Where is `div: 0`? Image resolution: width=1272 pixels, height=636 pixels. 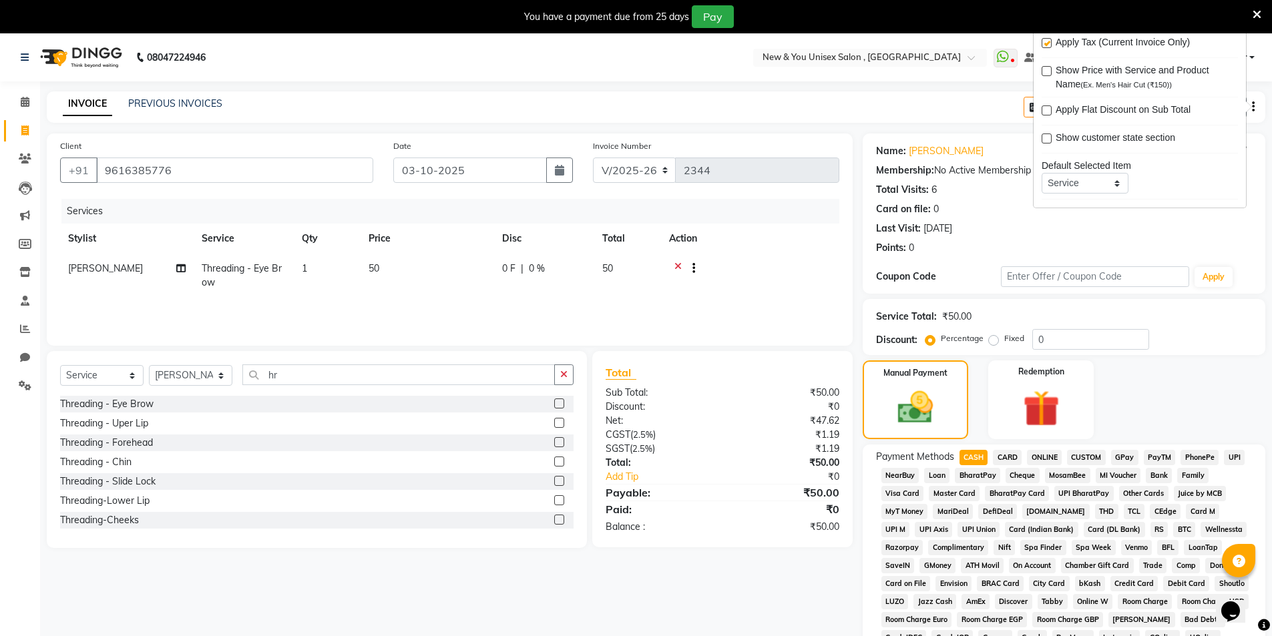
div: 0 is located at coordinates (936, 209).